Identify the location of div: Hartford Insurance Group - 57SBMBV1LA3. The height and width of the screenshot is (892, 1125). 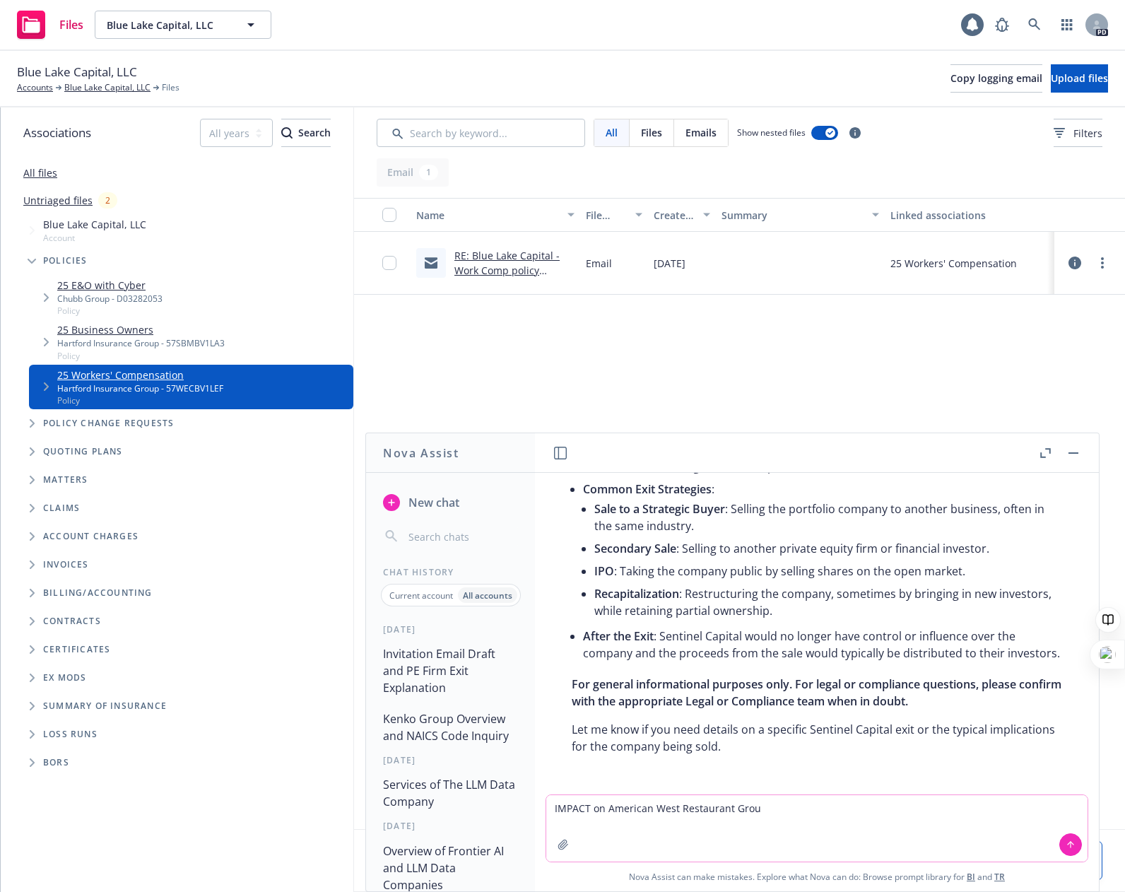
(141, 343).